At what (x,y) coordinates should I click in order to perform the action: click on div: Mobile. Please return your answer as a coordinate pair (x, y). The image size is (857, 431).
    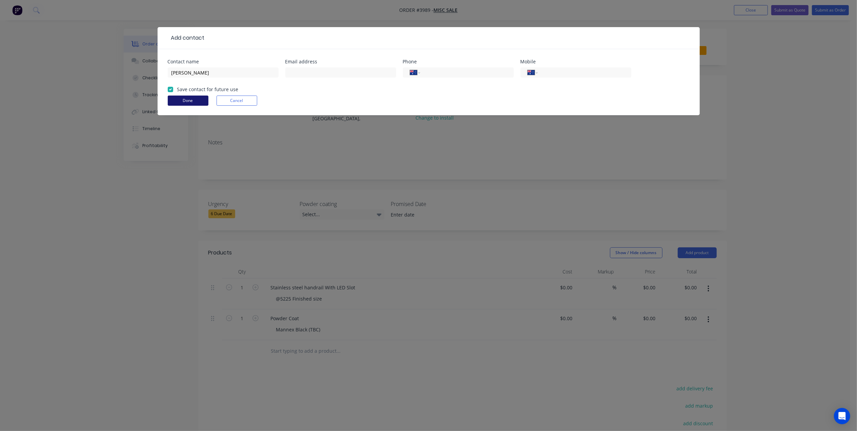
    Looking at the image, I should click on (575, 62).